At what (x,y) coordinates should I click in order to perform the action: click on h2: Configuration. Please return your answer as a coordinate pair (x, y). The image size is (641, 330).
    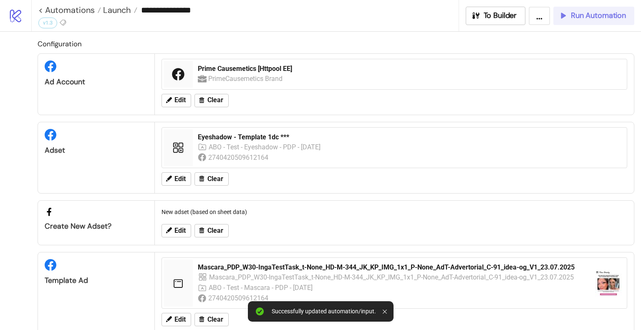
    Looking at the image, I should click on (336, 44).